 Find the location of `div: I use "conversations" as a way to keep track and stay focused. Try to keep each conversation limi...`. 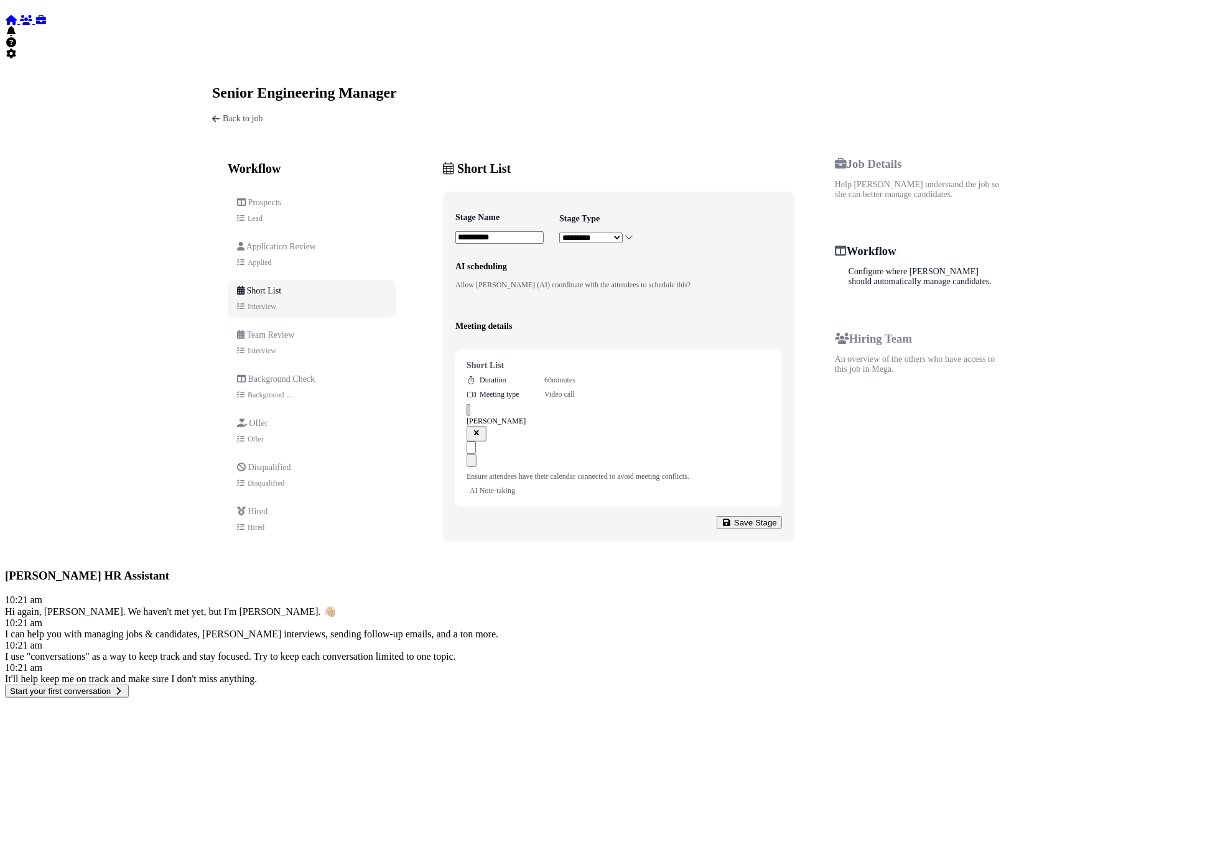

div: I use "conversations" as a way to keep track and stay focused. Try to keep each conversation limi... is located at coordinates (614, 651).